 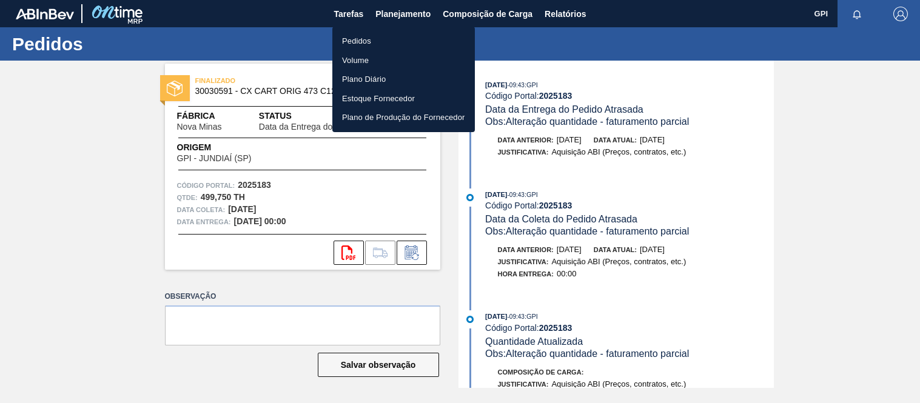 What do you see at coordinates (403, 99) in the screenshot?
I see `li: Estoque Fornecedor` at bounding box center [403, 99].